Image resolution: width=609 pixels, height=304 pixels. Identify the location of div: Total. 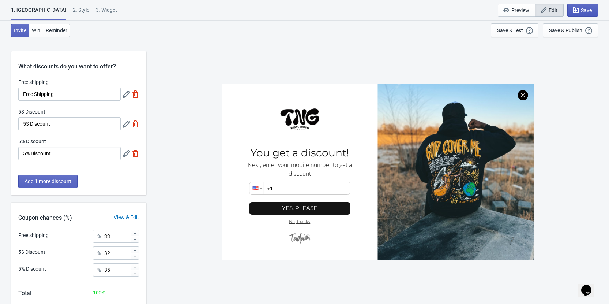
(25, 293).